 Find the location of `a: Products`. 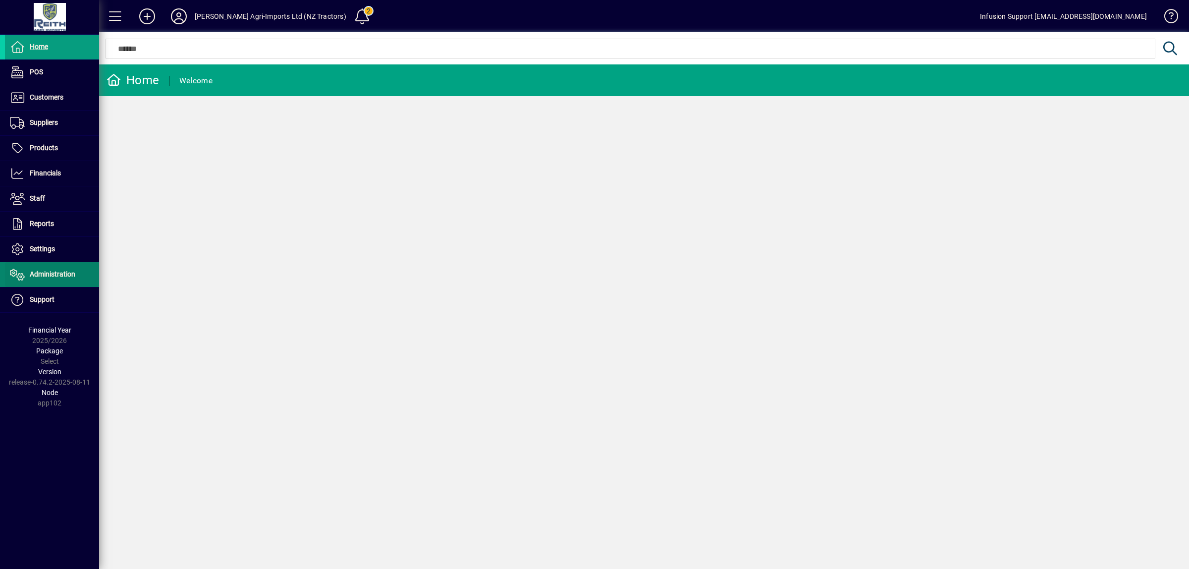

a: Products is located at coordinates (52, 148).